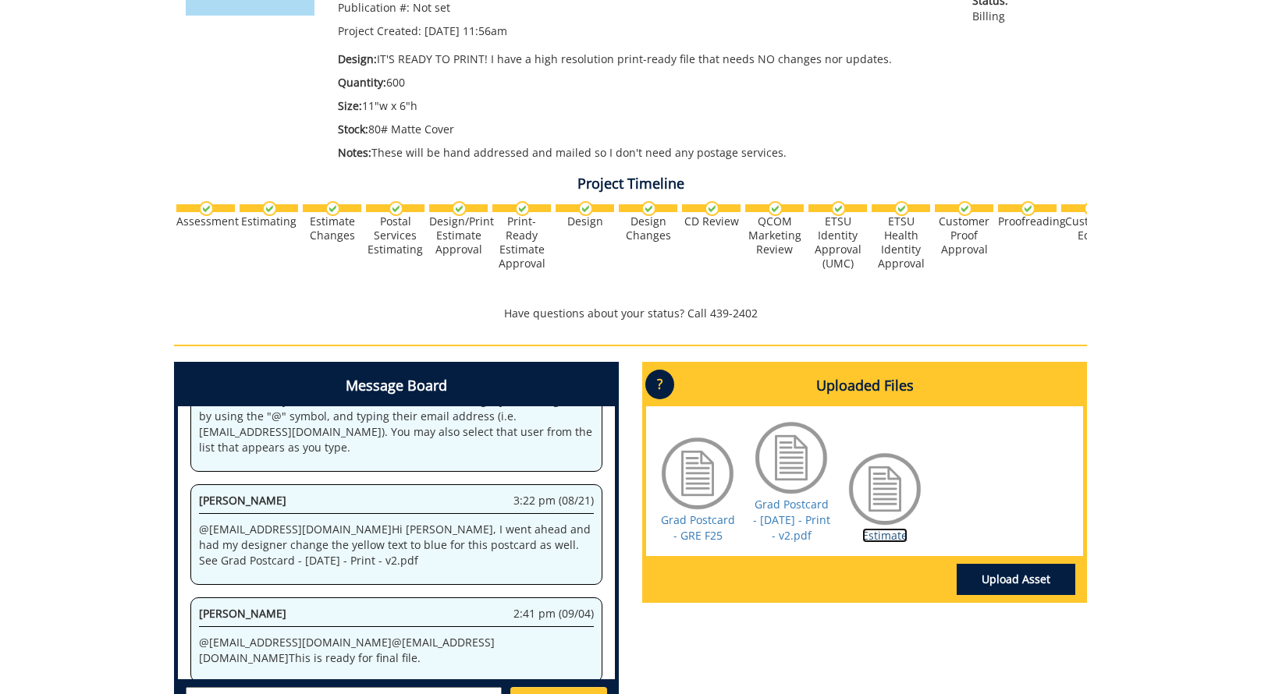 This screenshot has height=694, width=1261. I want to click on div: QCOM Marketing Review, so click(774, 236).